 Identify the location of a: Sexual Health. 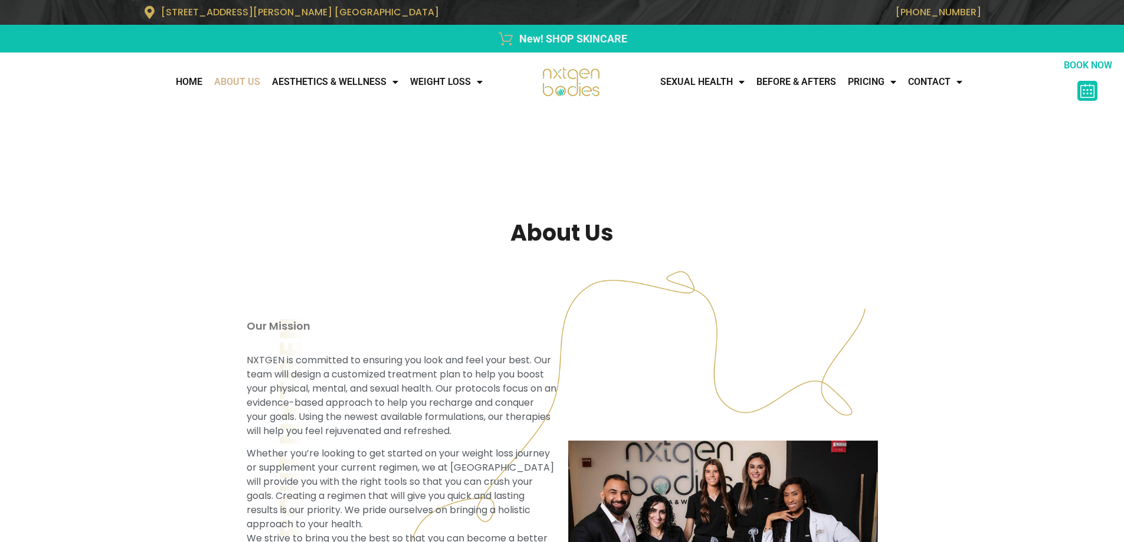
(702, 82).